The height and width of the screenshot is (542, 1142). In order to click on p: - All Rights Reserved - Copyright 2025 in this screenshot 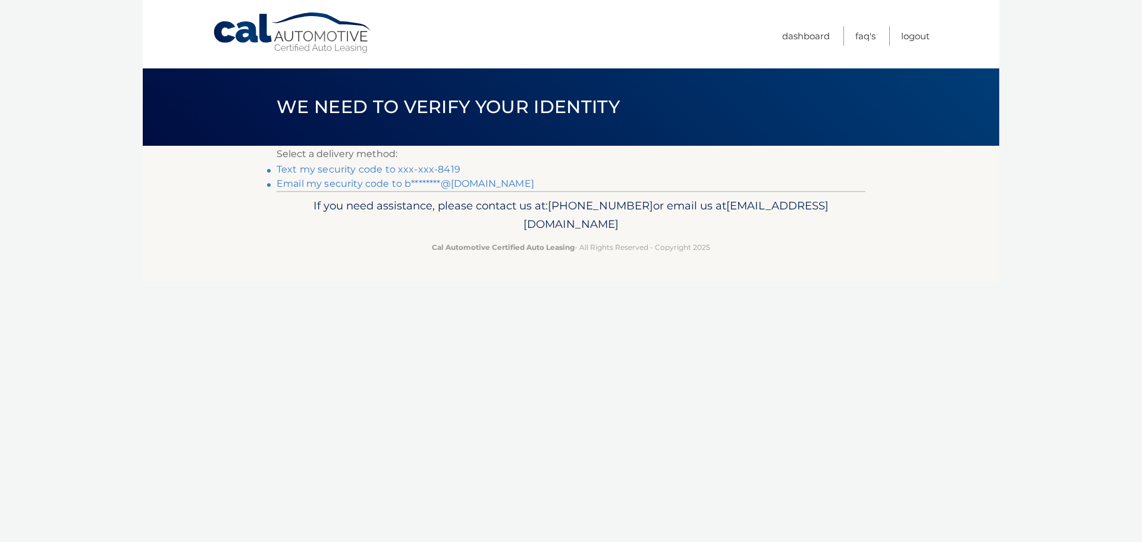, I will do `click(571, 247)`.